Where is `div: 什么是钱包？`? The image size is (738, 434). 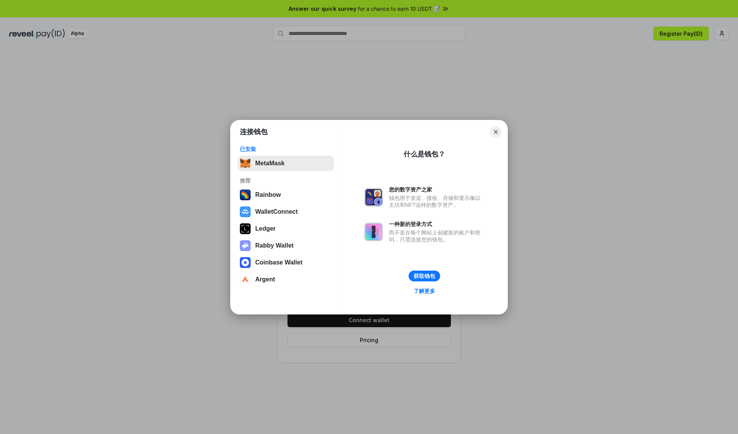
div: 什么是钱包？ is located at coordinates (424, 154).